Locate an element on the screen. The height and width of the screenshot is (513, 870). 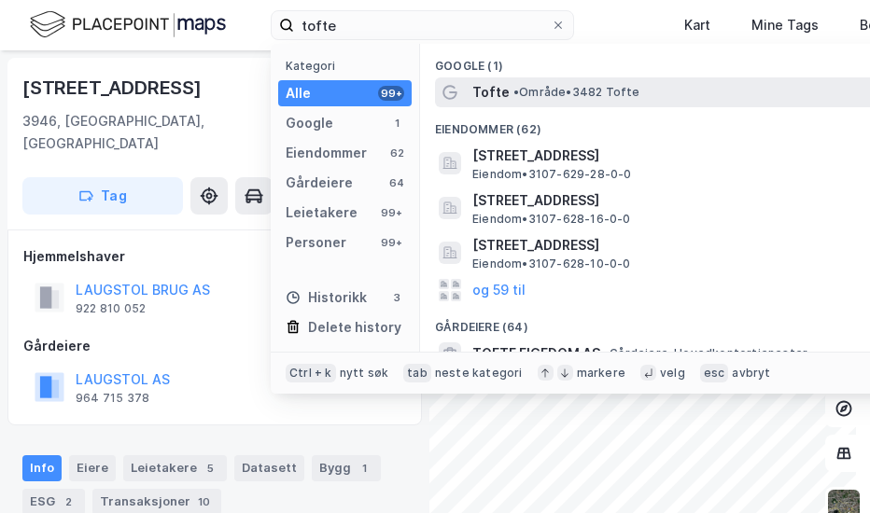
div: Mine Tags is located at coordinates (785, 25).